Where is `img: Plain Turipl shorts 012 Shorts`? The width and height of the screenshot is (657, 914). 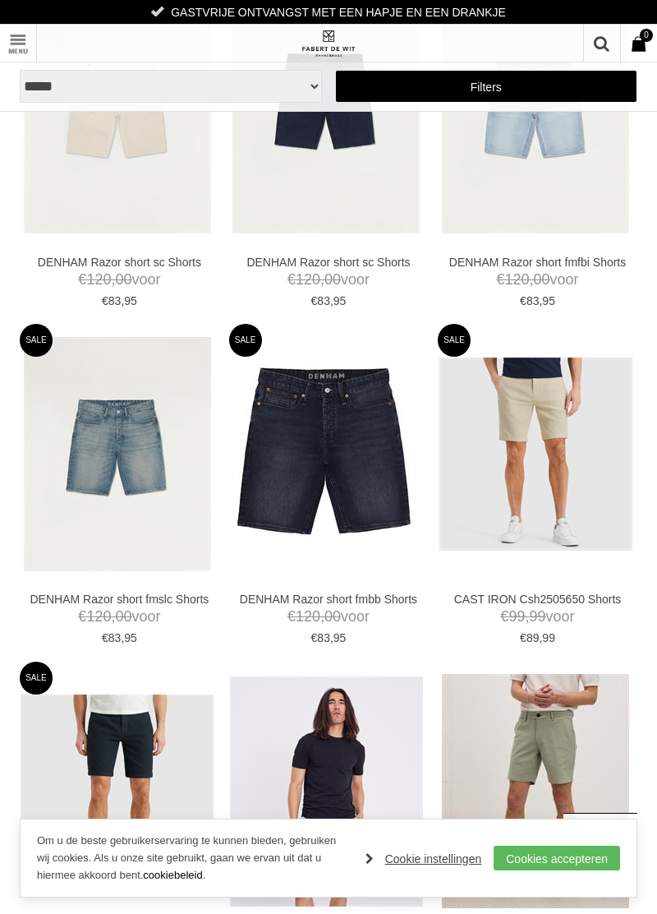 img: Plain Turipl shorts 012 Shorts is located at coordinates (326, 791).